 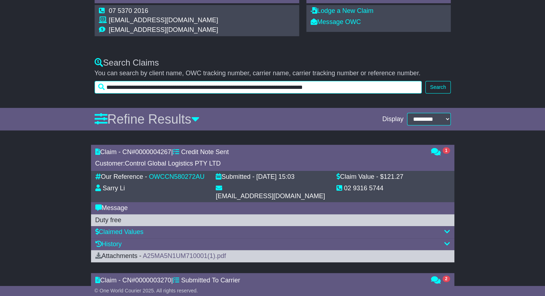 I want to click on div: Customer:, so click(x=260, y=164).